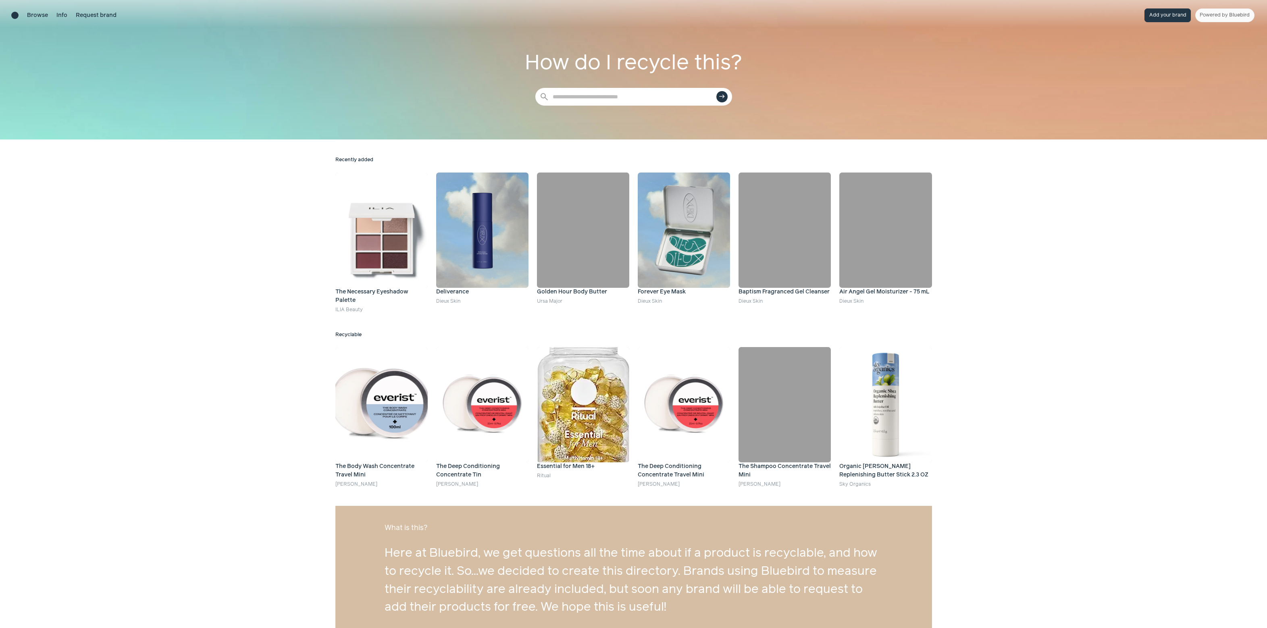 The width and height of the screenshot is (1267, 628). Describe the element at coordinates (684, 405) in the screenshot. I see `img: The Deep Conditioning Concentrate Travel Mini` at that location.